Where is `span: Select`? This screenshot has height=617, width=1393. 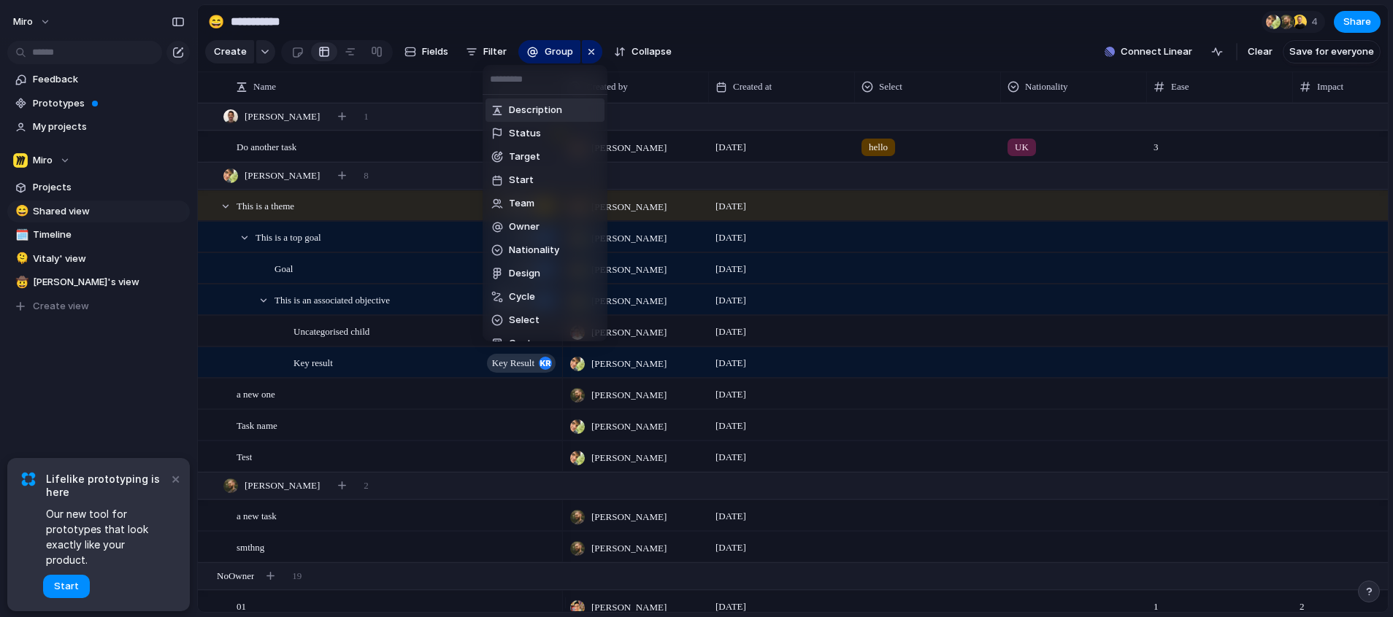 span: Select is located at coordinates (524, 320).